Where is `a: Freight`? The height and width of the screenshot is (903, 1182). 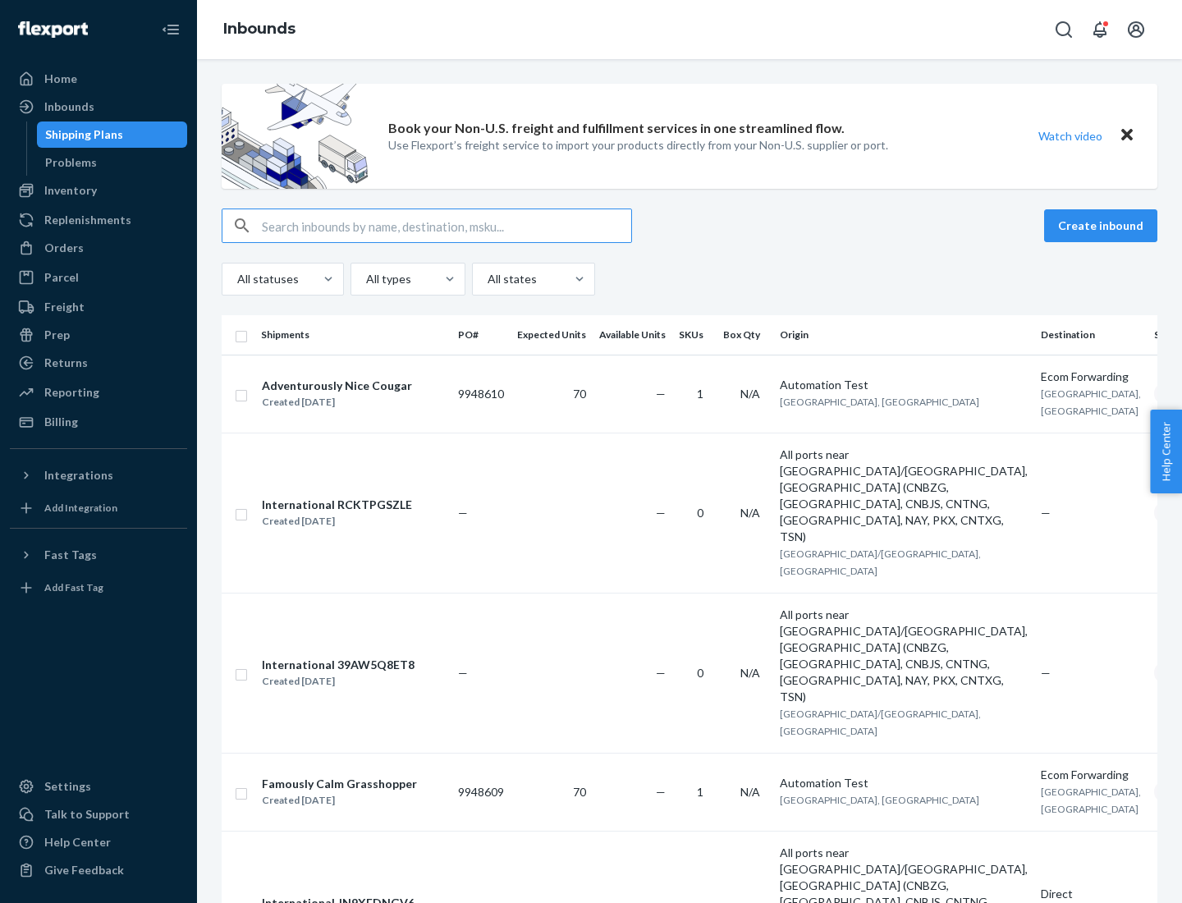 a: Freight is located at coordinates (98, 307).